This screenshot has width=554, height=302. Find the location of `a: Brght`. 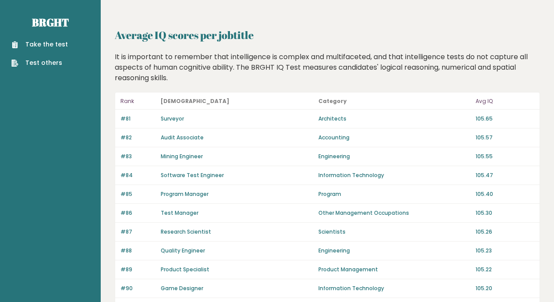

a: Brght is located at coordinates (50, 22).